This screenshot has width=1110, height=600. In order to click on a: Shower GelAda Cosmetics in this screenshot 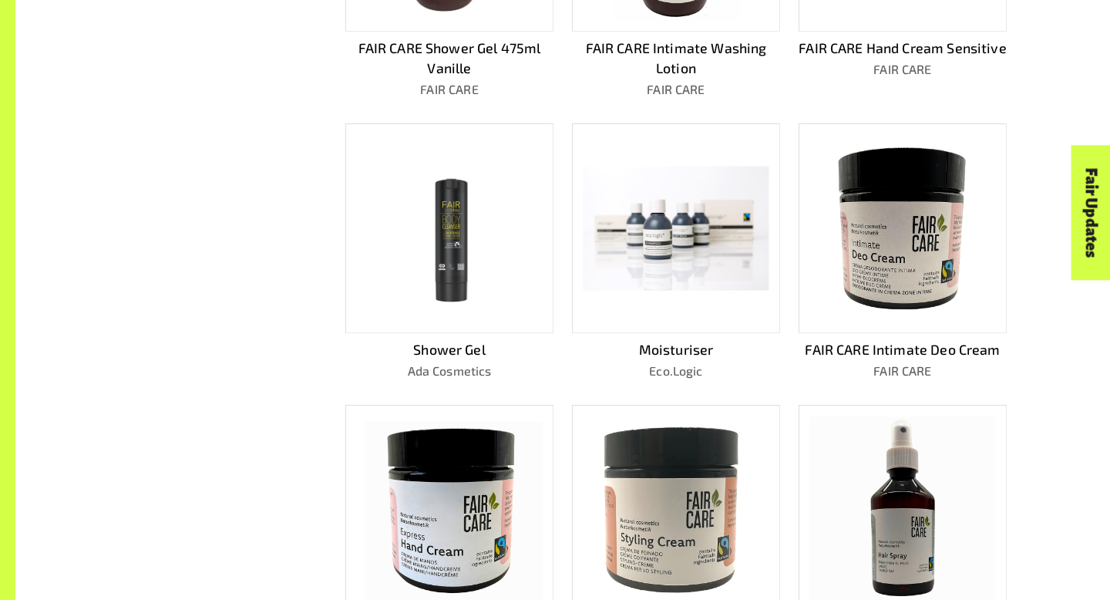, I will do `click(450, 251)`.